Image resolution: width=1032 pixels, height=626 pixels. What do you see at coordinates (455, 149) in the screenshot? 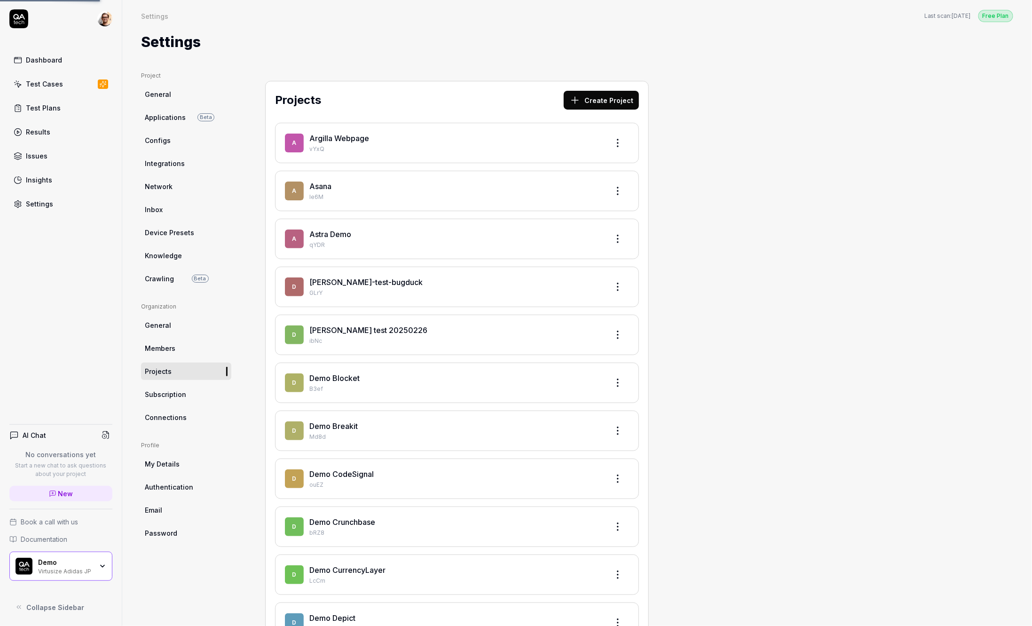
I see `p: vYxQ` at bounding box center [455, 149].